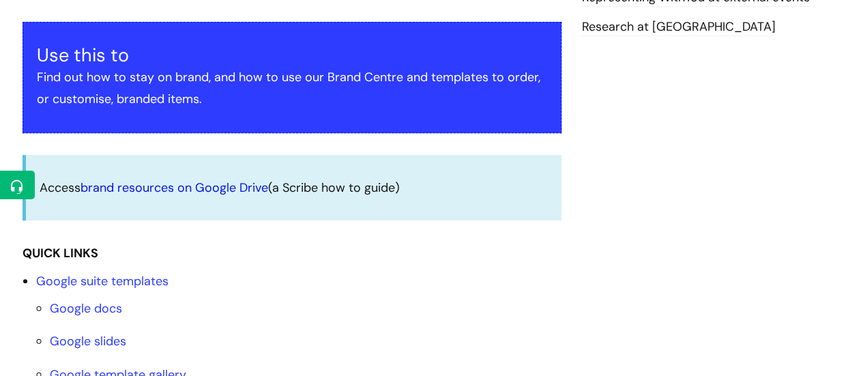 The image size is (863, 376). I want to click on p: Access (a Scribe how to guide), so click(293, 188).